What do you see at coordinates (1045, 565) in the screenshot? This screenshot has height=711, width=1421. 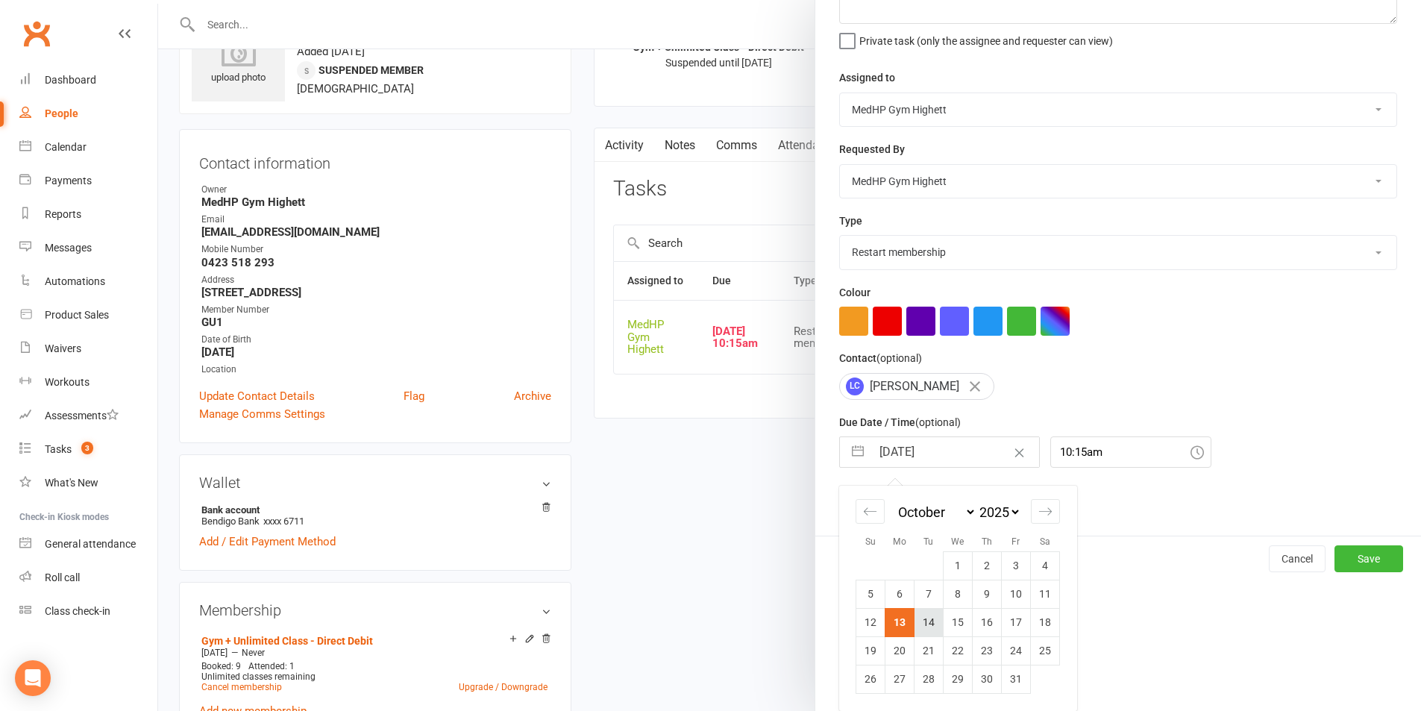 I see `td: Saturday, October 4, 2025` at bounding box center [1045, 565].